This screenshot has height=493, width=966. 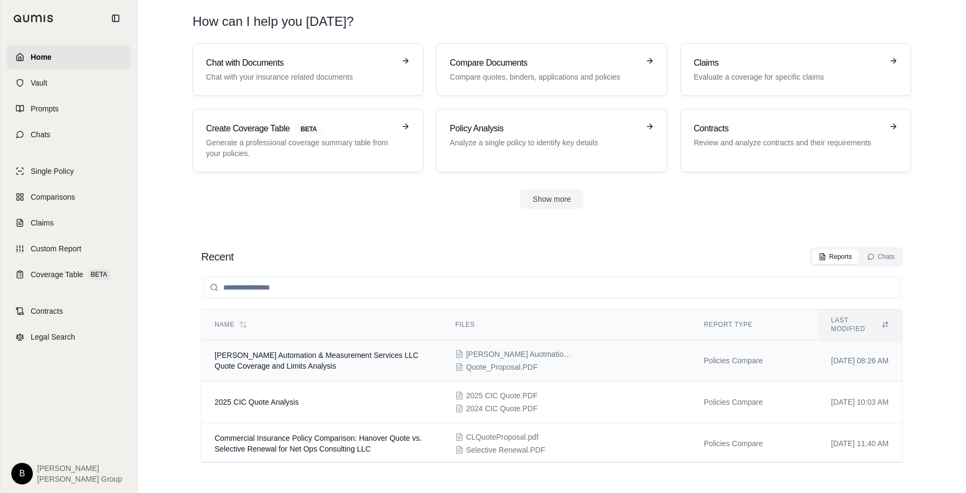 I want to click on span: Commercial Insurance Policy Comparison: Hanover Quote vs. Selective Renewal for Net Ops Consultin..., so click(x=318, y=443).